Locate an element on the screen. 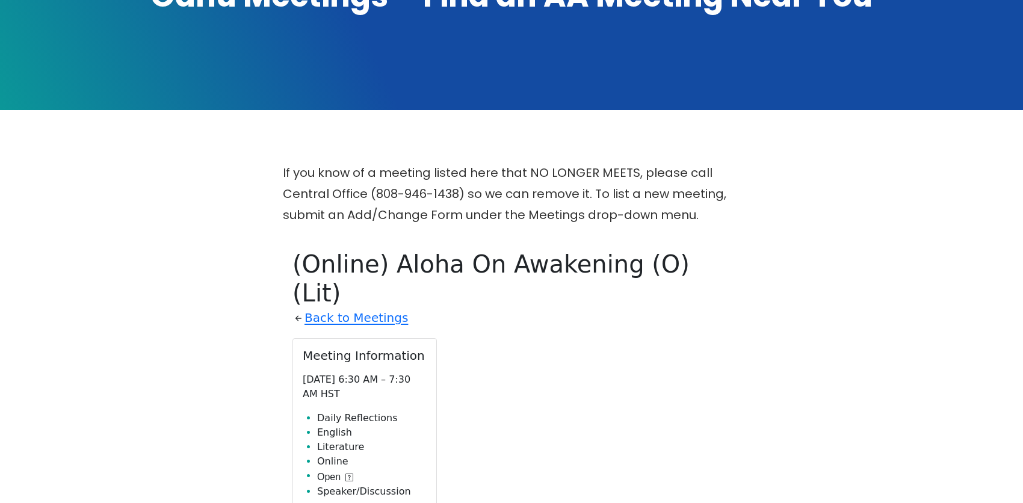 The height and width of the screenshot is (503, 1023). span: Open is located at coordinates (329, 477).